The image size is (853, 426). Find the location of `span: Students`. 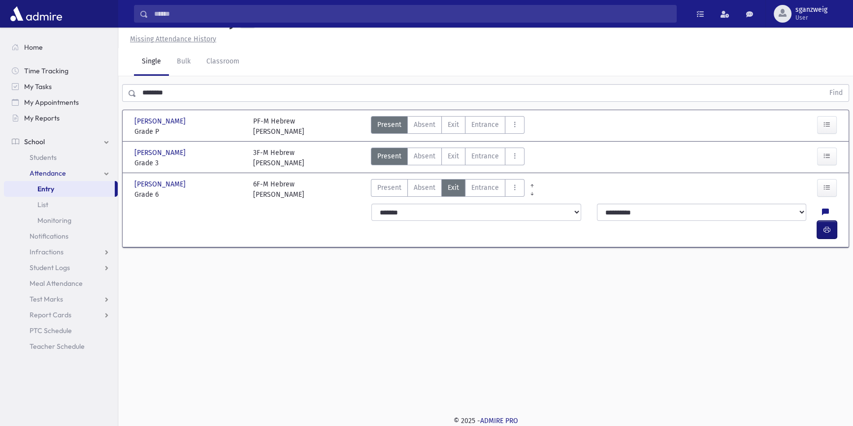

span: Students is located at coordinates (43, 158).